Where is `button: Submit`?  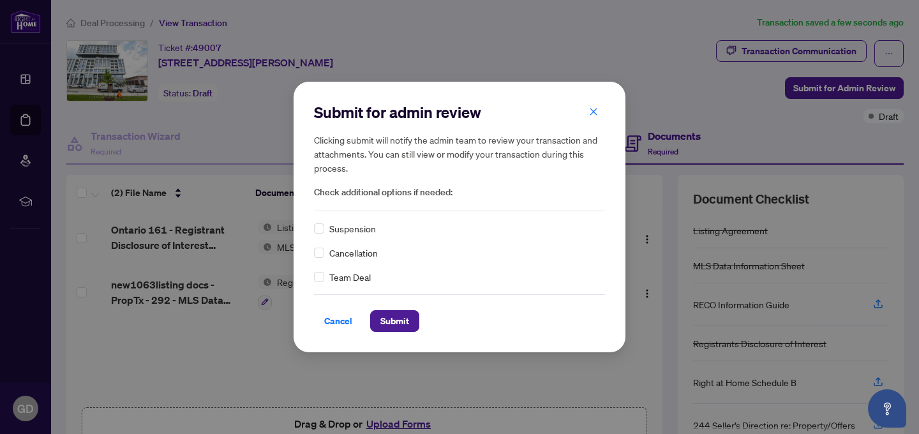
button: Submit is located at coordinates (394, 321).